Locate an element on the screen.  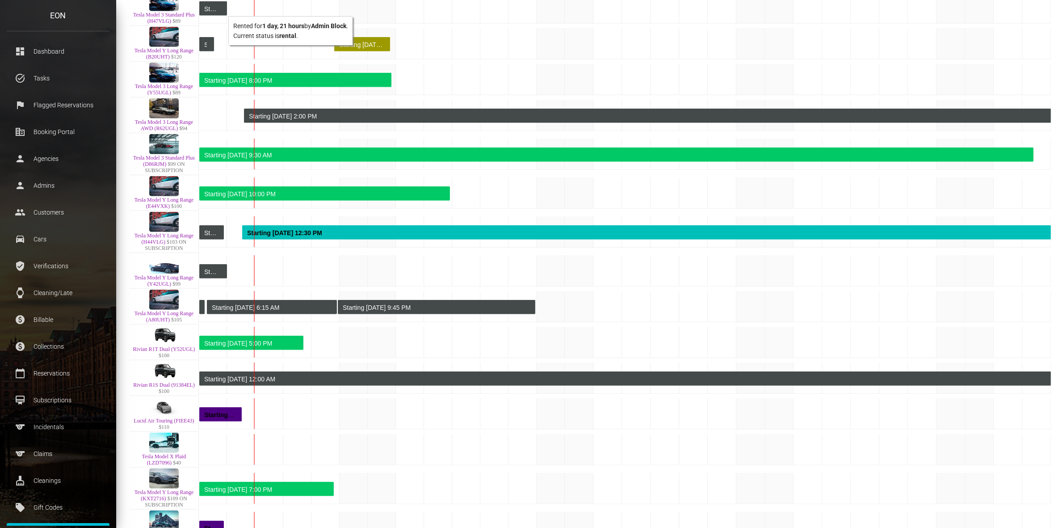
p: Flagged Reservations is located at coordinates (58, 105).